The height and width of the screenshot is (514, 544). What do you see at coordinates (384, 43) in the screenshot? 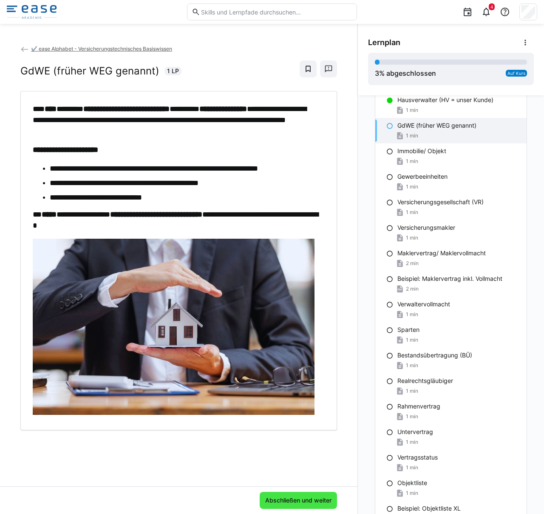
I see `span: Lernplan` at bounding box center [384, 43].